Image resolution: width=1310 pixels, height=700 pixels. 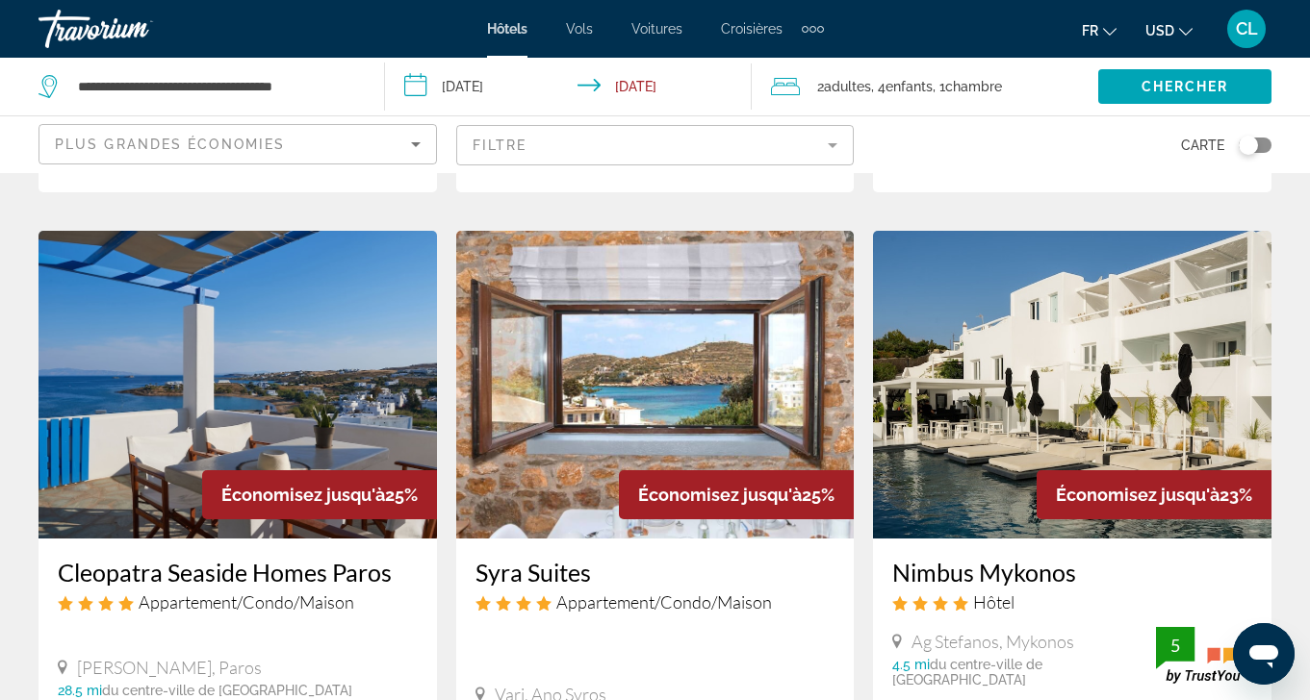 What do you see at coordinates (169, 144) in the screenshot?
I see `span: Plus grandes économies` at bounding box center [169, 144].